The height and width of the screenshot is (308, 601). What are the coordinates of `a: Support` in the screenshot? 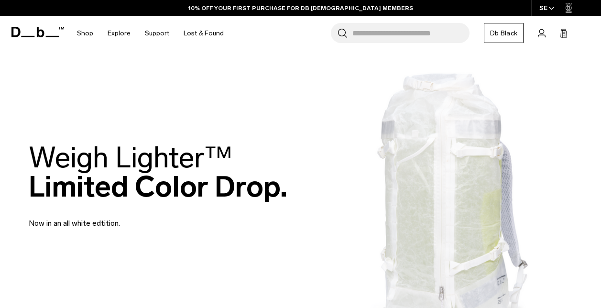 It's located at (157, 33).